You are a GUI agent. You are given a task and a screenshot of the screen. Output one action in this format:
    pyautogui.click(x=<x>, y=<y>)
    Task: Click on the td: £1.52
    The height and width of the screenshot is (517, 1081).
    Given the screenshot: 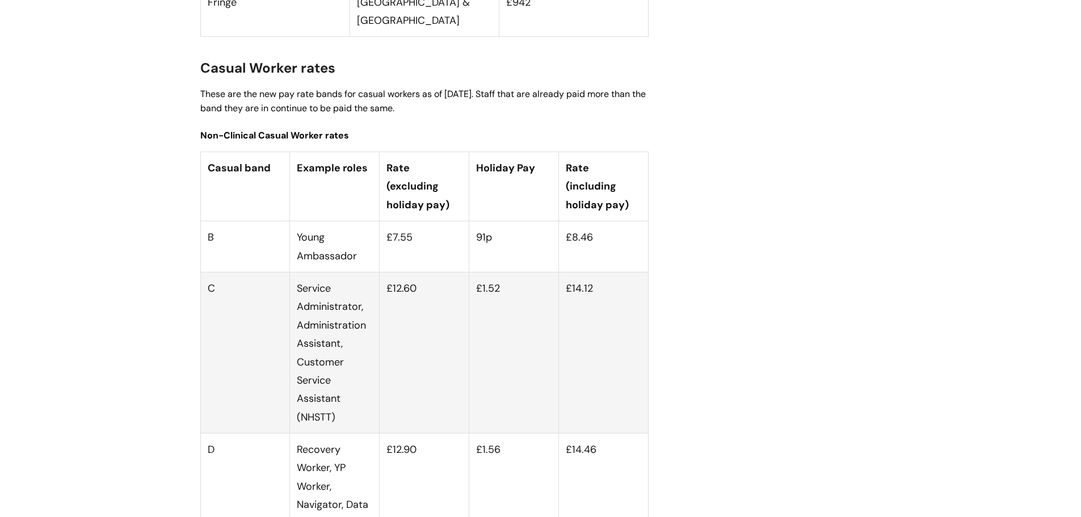 What is the action you would take?
    pyautogui.click(x=513, y=352)
    